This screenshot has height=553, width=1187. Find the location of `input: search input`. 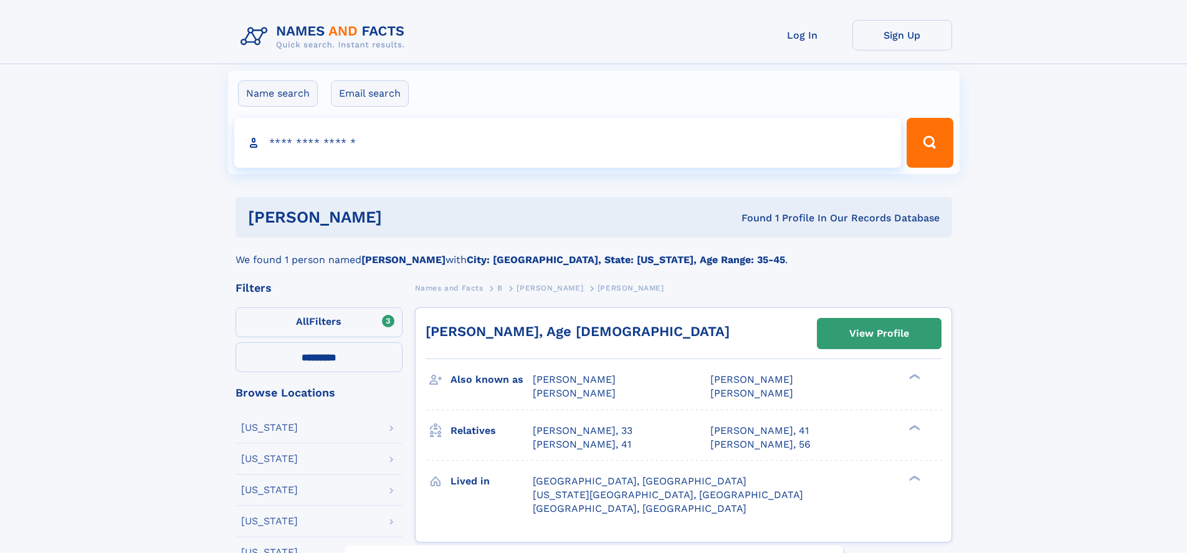

input: search input is located at coordinates (568, 143).